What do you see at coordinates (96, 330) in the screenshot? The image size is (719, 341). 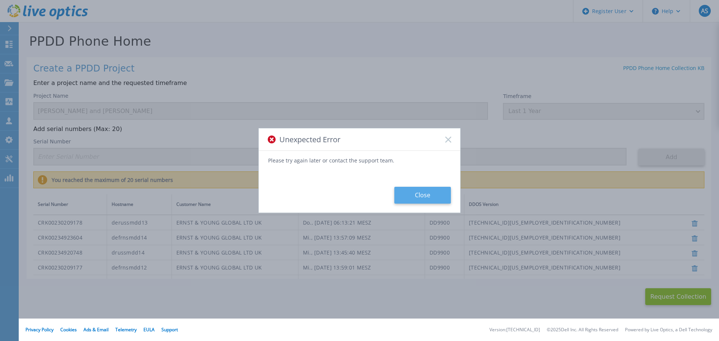 I see `a: Ads & Email` at bounding box center [96, 330].